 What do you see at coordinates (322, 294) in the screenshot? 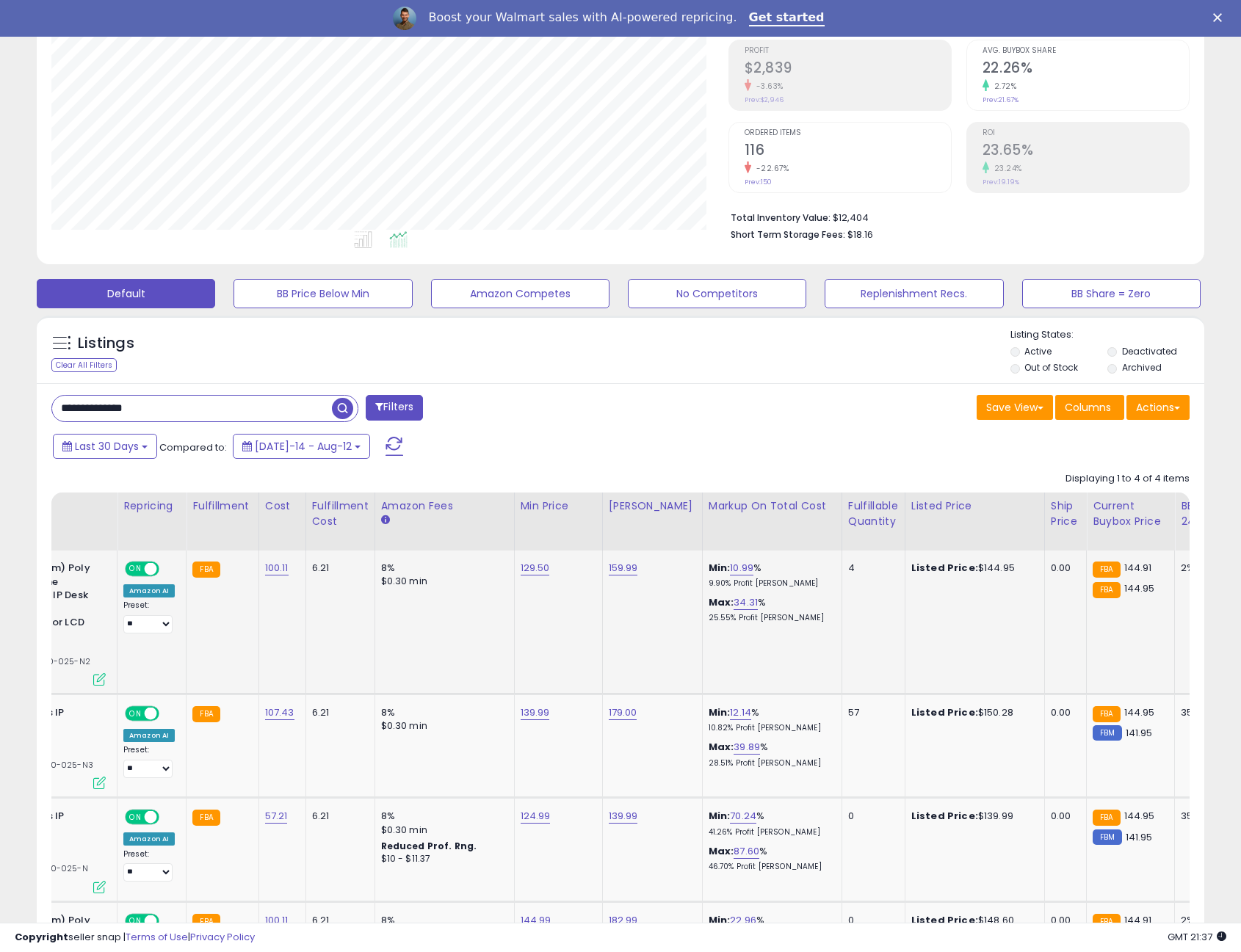
I see `button: BB Price Below Min` at bounding box center [322, 294].